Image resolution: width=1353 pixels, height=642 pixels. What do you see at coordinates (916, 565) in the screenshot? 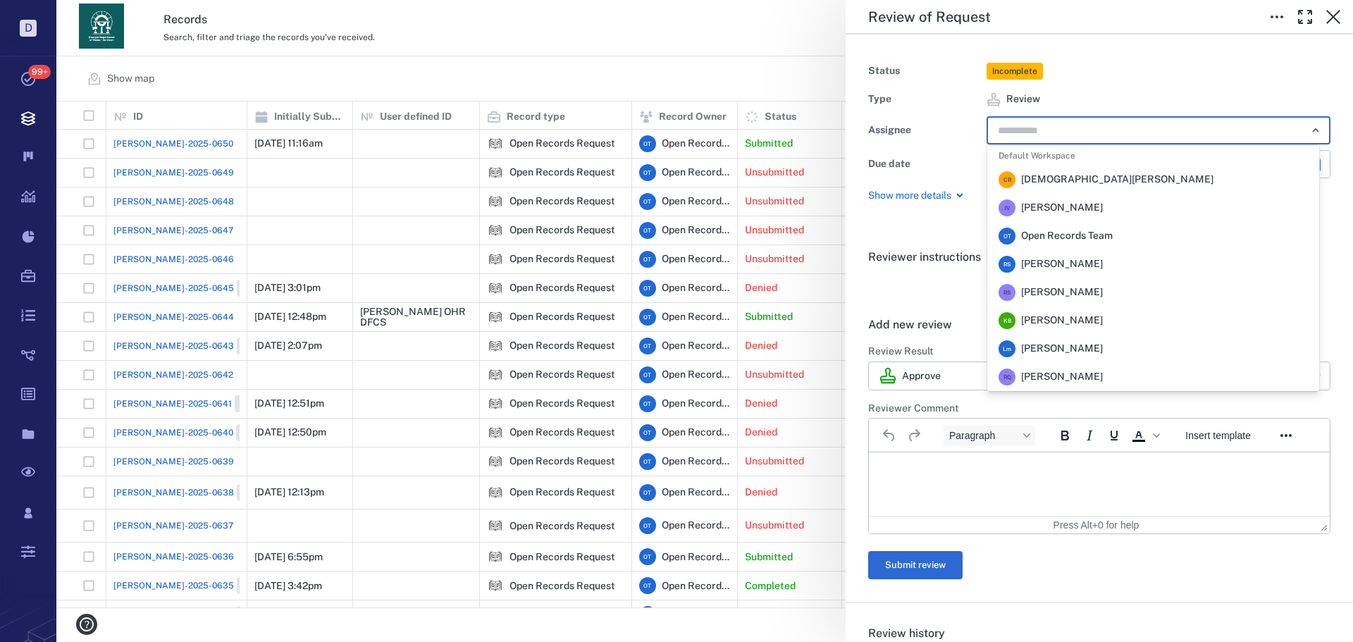
I see `button: Submit review` at bounding box center [916, 565].